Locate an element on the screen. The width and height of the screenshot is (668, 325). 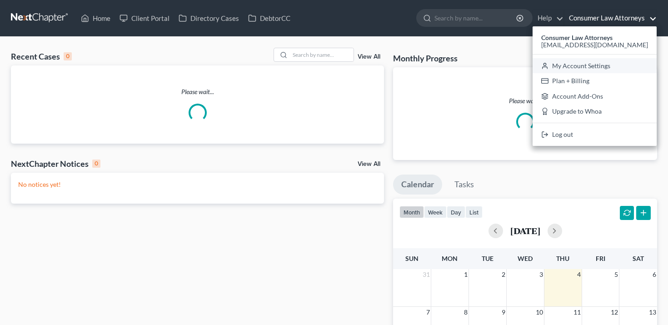
span: 5 is located at coordinates (616, 274).